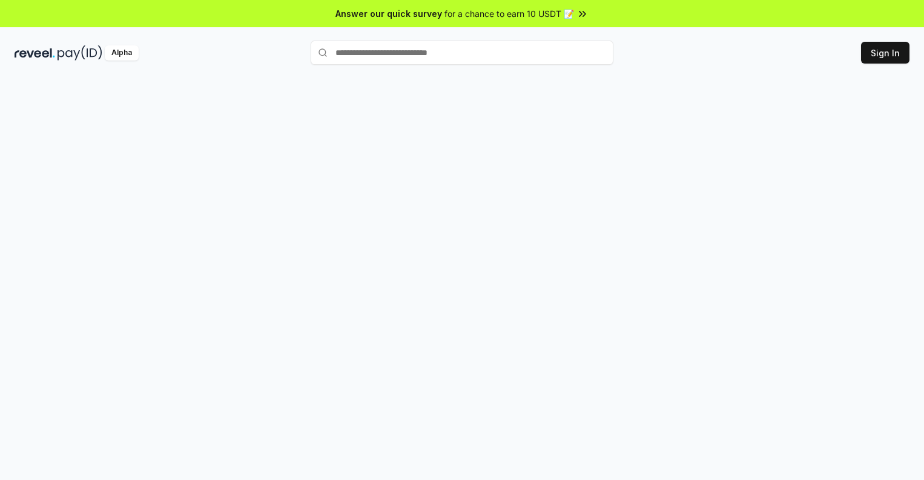  What do you see at coordinates (509, 13) in the screenshot?
I see `span: for a chance to earn 10 USDT 📝` at bounding box center [509, 13].